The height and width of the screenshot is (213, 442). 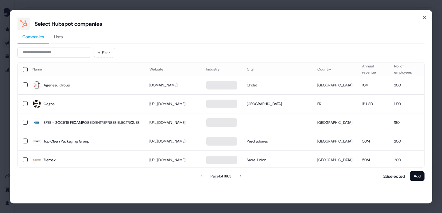 What do you see at coordinates (277, 85) in the screenshot?
I see `td: Cholet` at bounding box center [277, 85].